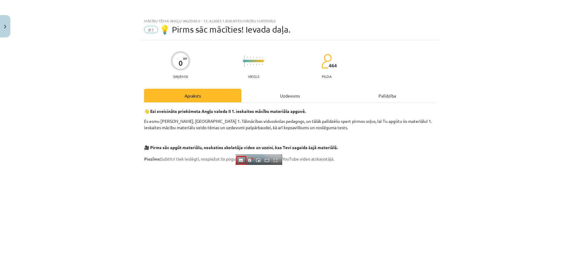  Describe the element at coordinates (193, 95) in the screenshot. I see `div: Apraksts` at that location.